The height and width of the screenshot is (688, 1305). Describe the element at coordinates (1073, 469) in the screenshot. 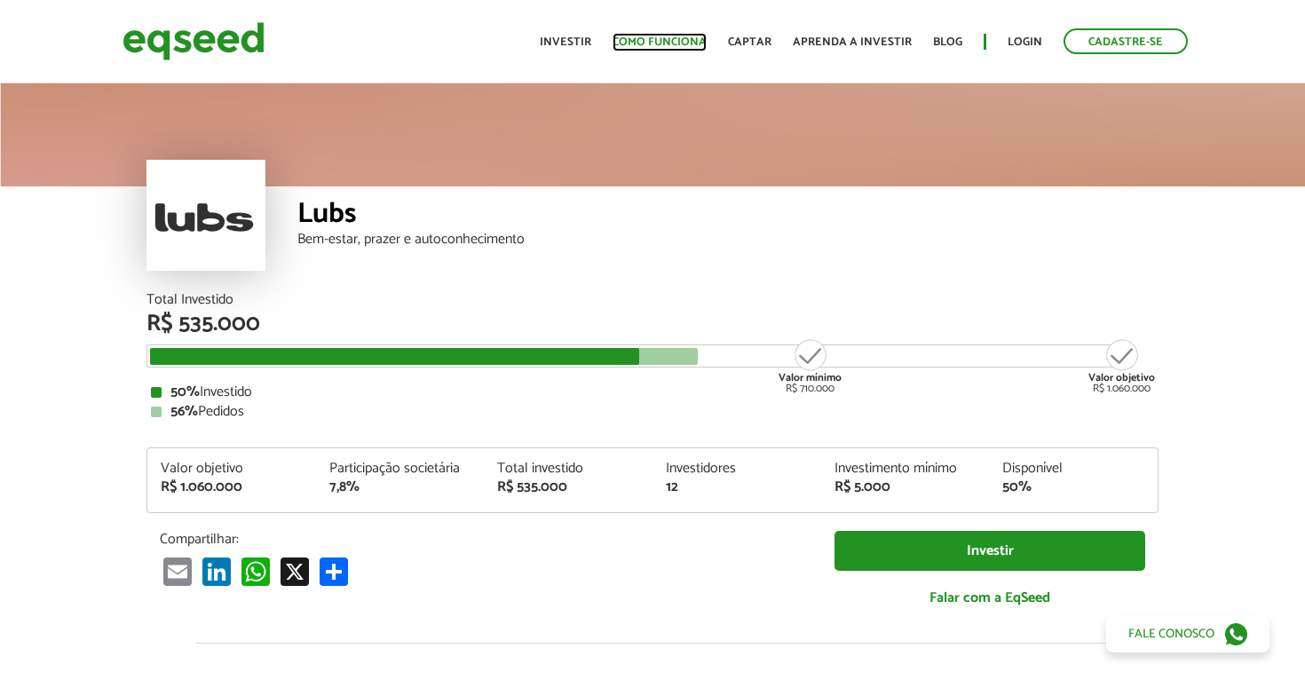

I see `div: Disponível` at that location.